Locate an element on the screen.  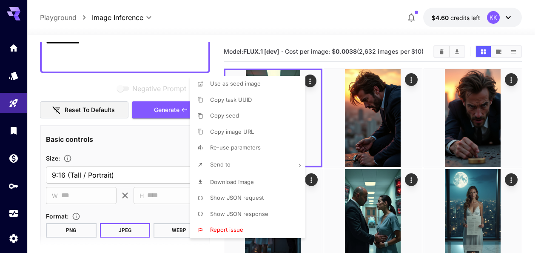
span: Show JSON response is located at coordinates (239, 214).